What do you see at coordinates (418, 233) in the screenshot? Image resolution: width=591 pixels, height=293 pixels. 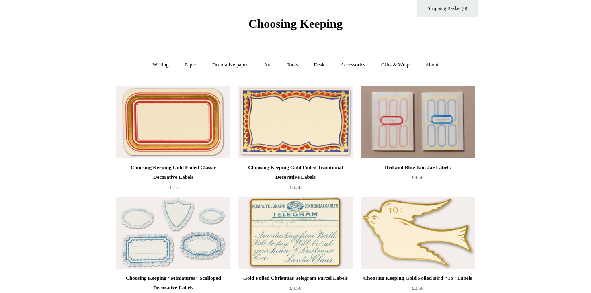 I see `img: Choosing Keeping Gold Foiled Bird "To" Labels` at bounding box center [418, 233].